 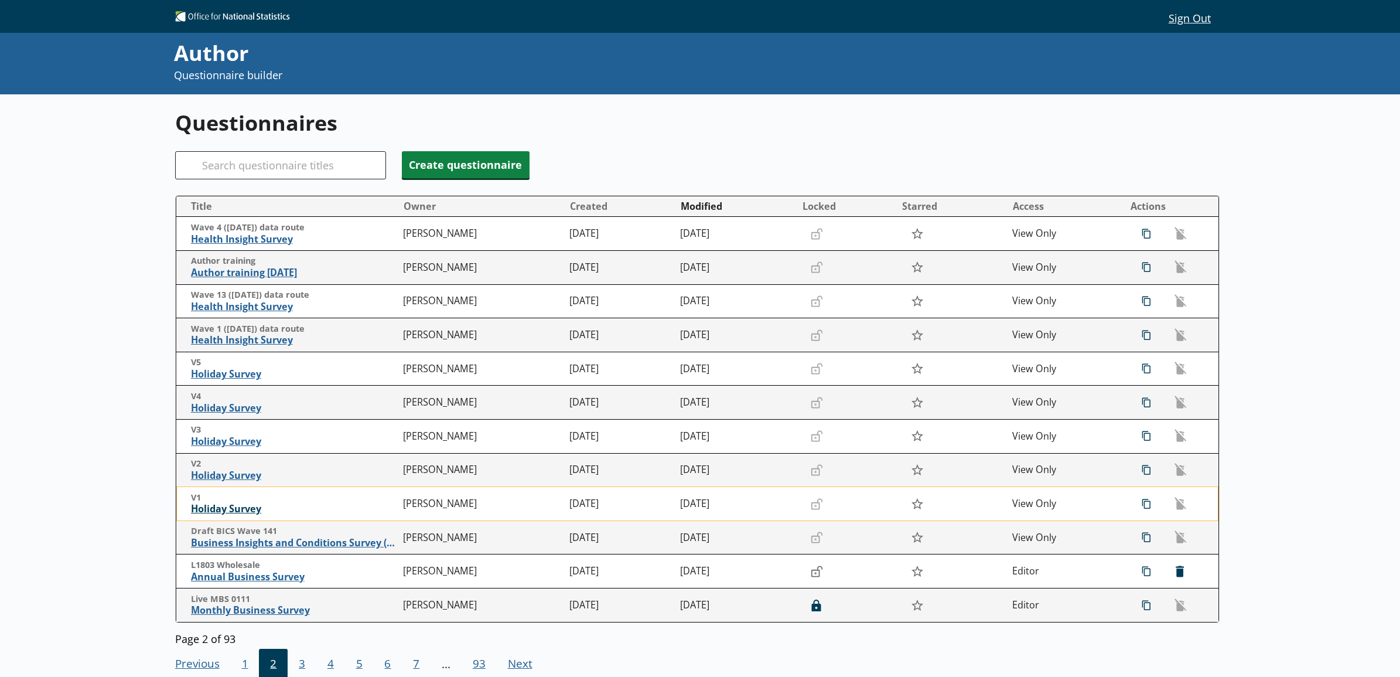 I want to click on span: V3, so click(x=294, y=430).